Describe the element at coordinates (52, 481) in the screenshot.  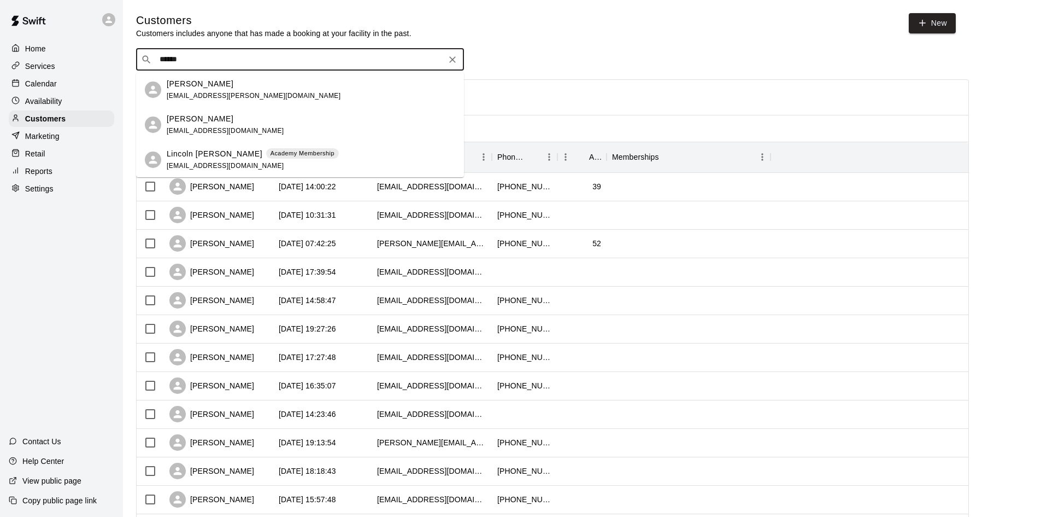
I see `p: View public page` at that location.